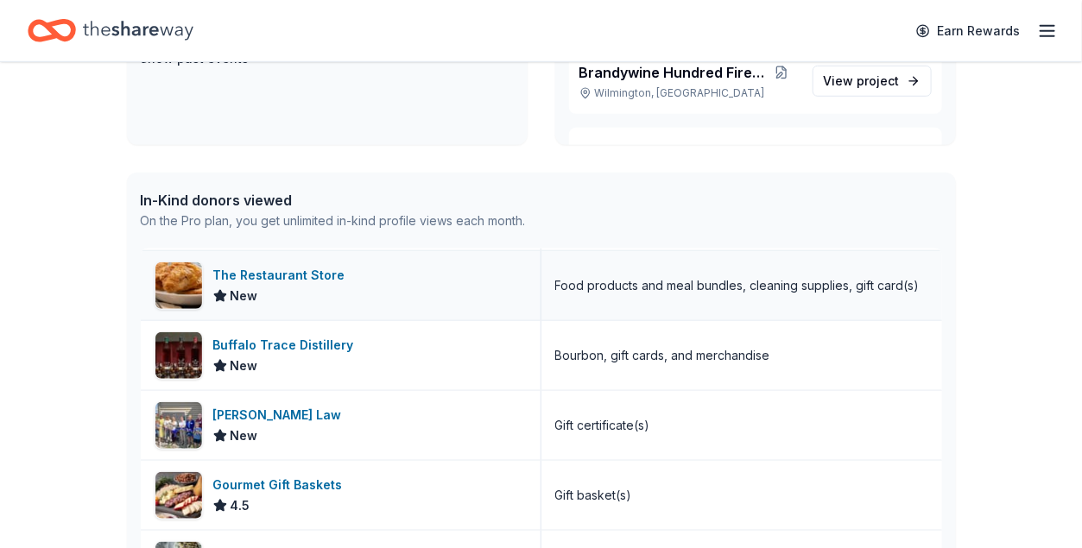  I want to click on a: Home, so click(111, 30).